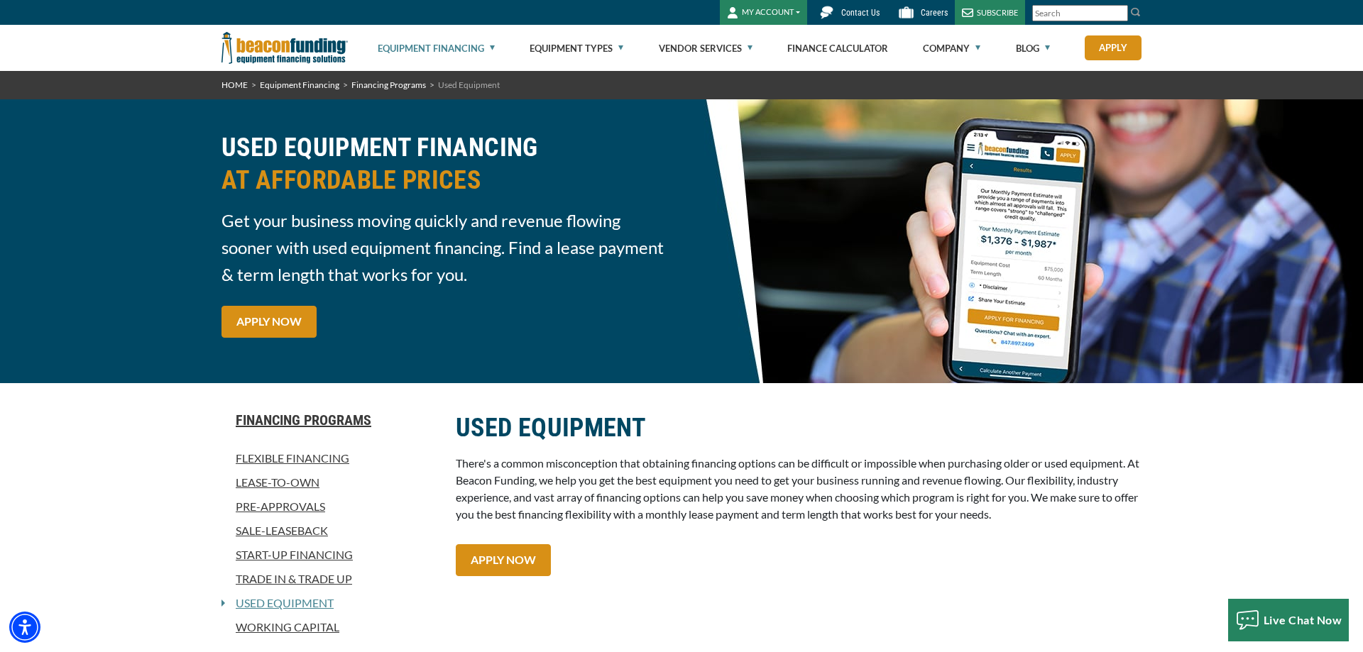 This screenshot has height=652, width=1363. Describe the element at coordinates (330, 531) in the screenshot. I see `a: Sale-Leaseback` at that location.